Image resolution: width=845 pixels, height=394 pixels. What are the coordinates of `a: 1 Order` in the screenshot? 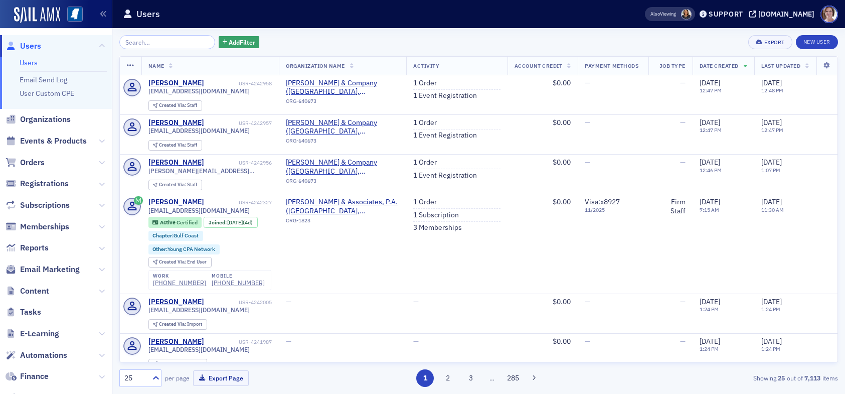 It's located at (425, 83).